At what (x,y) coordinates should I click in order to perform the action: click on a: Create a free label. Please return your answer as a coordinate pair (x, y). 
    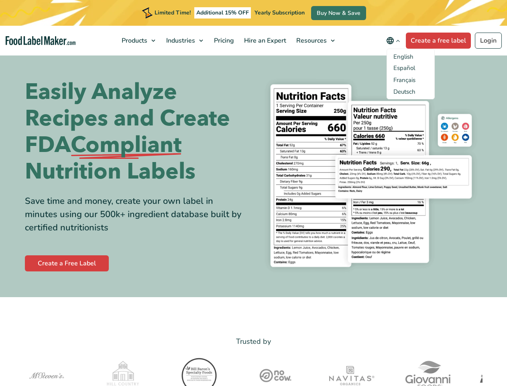
    Looking at the image, I should click on (439, 41).